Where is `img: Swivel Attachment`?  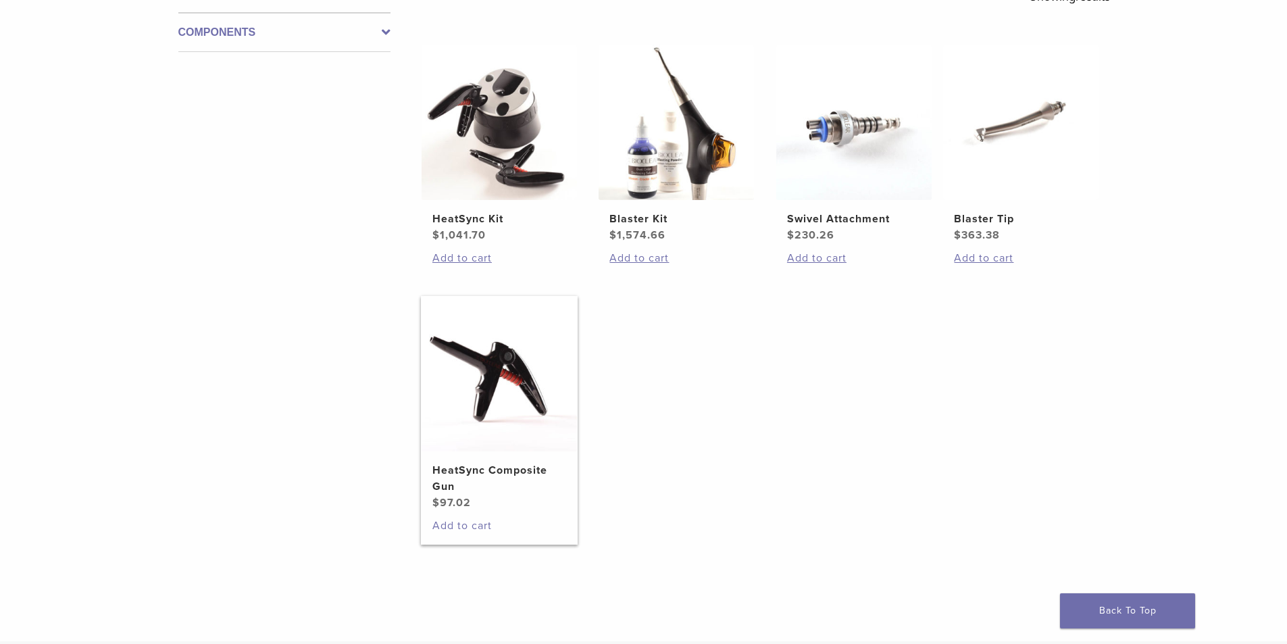
img: Swivel Attachment is located at coordinates (854, 122).